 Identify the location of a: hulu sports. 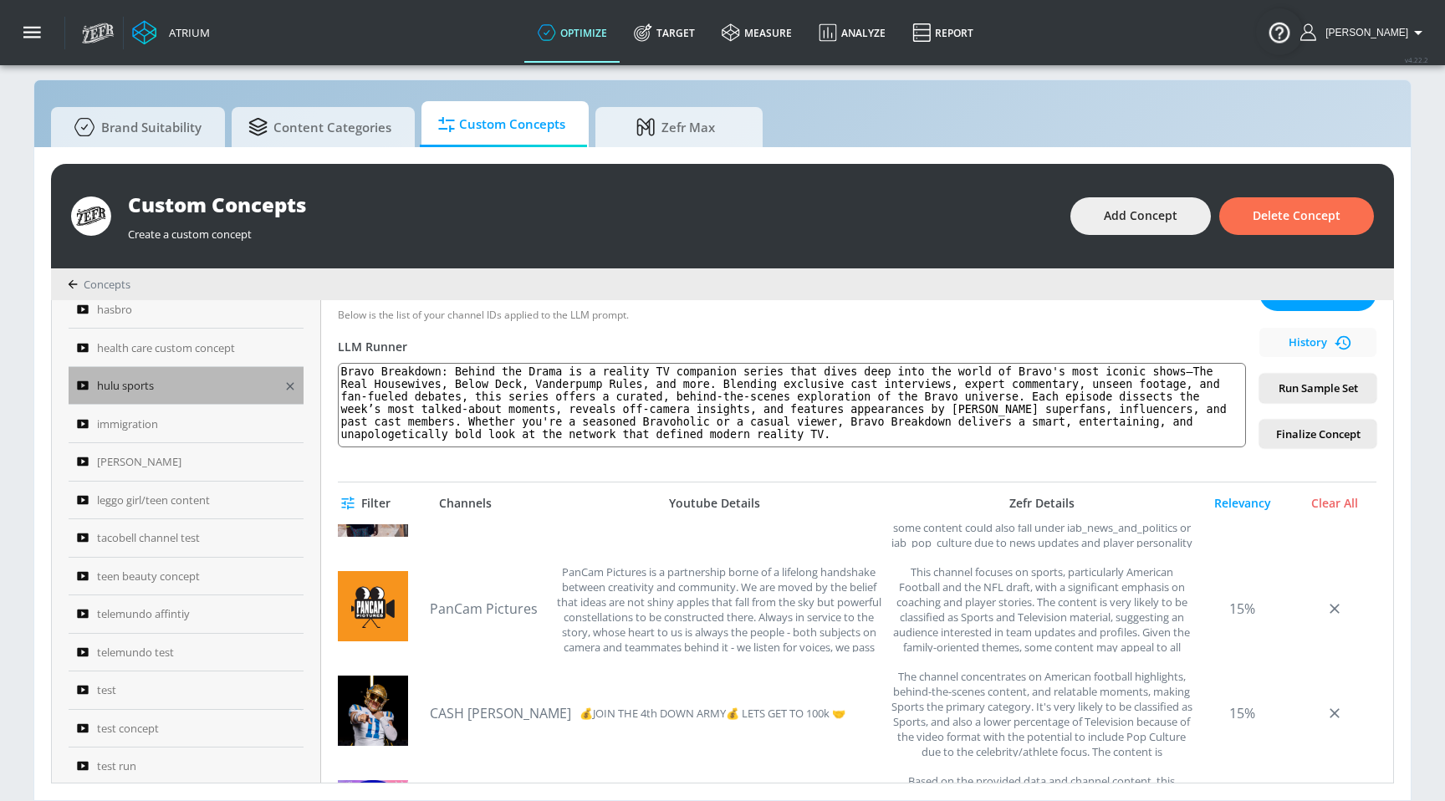
(186, 386).